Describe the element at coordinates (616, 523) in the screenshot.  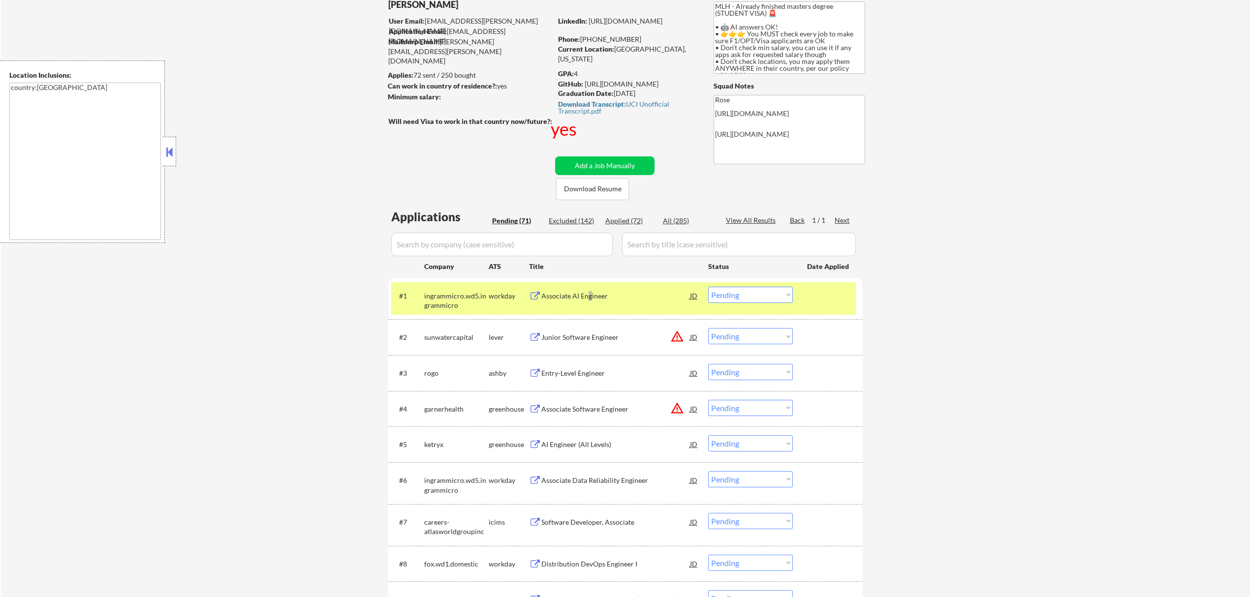
I see `div: Software Developer, Associate` at that location.